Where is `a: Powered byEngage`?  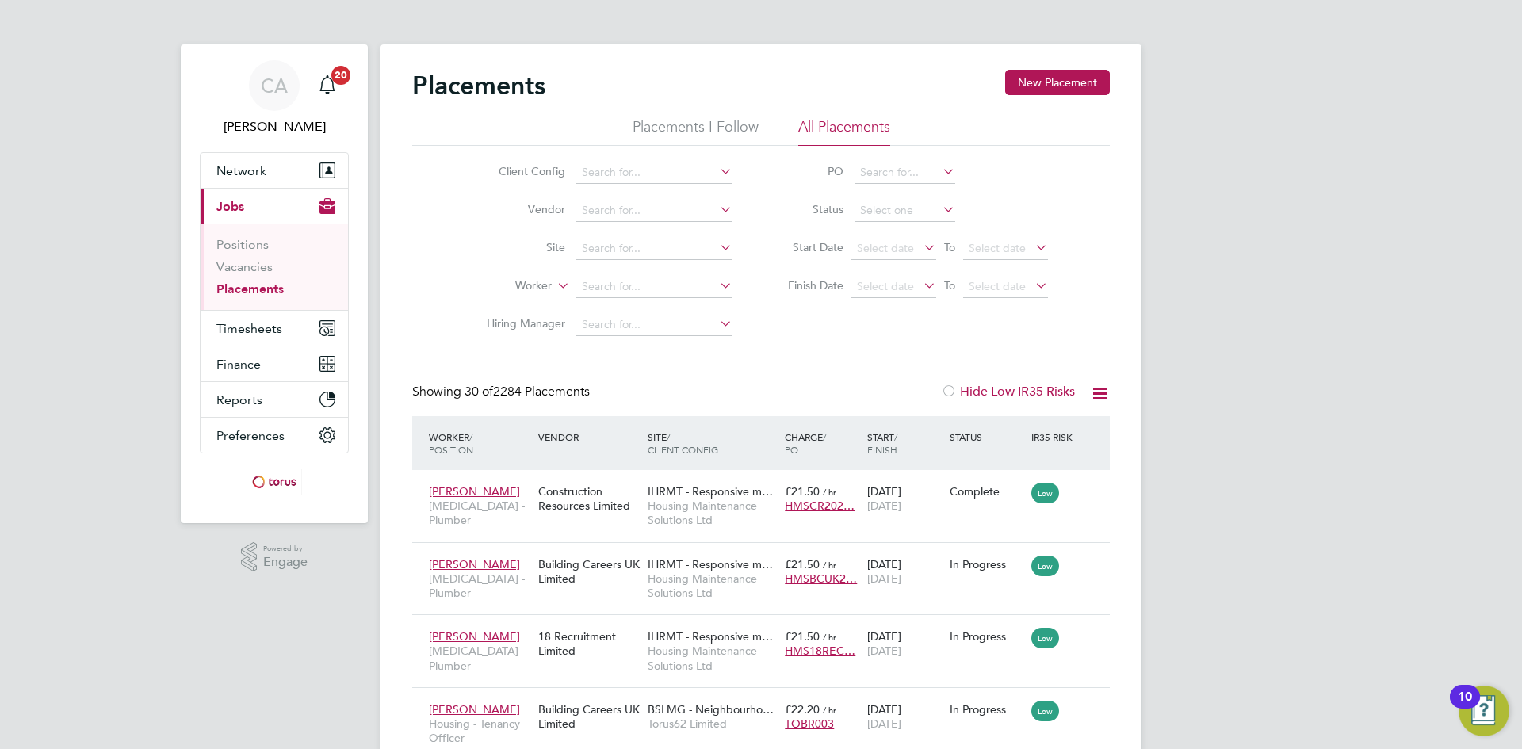 a: Powered byEngage is located at coordinates (274, 557).